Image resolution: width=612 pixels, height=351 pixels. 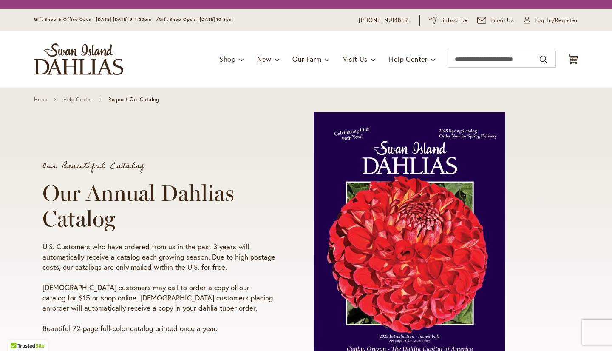 What do you see at coordinates (454, 20) in the screenshot?
I see `span: Subscribe` at bounding box center [454, 20].